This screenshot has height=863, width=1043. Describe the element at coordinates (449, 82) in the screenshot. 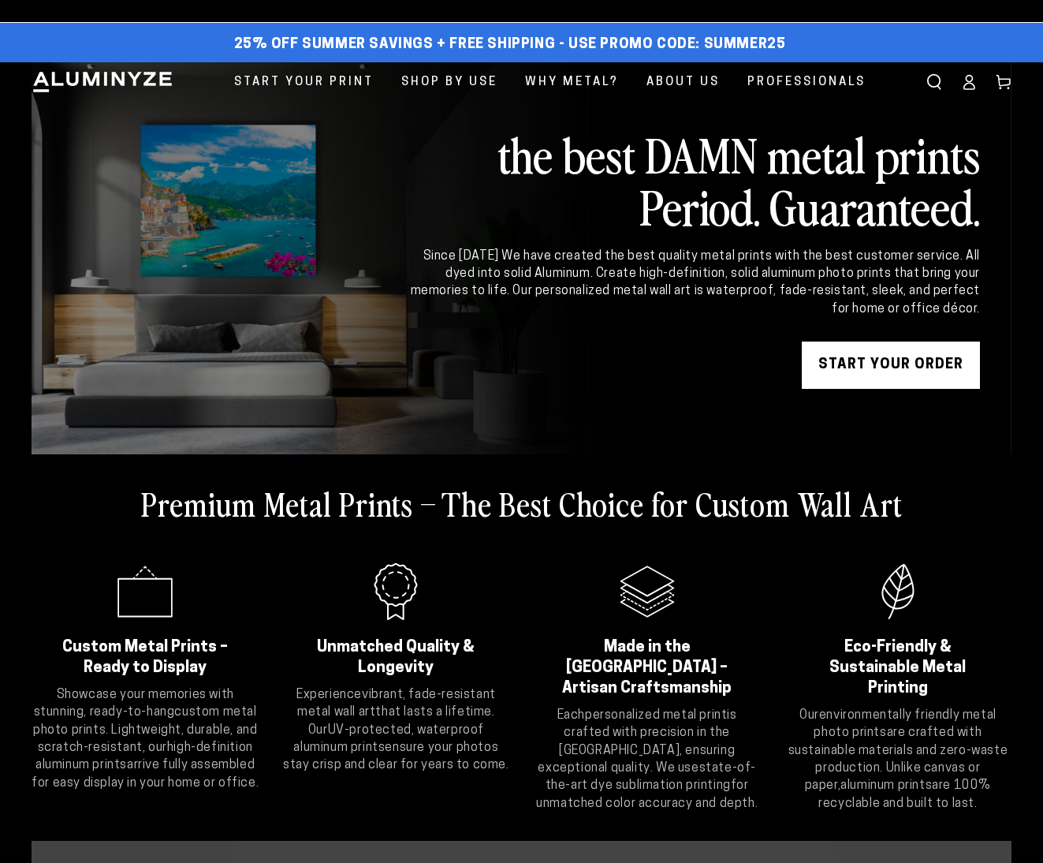

I see `span: Shop By Use` at that location.